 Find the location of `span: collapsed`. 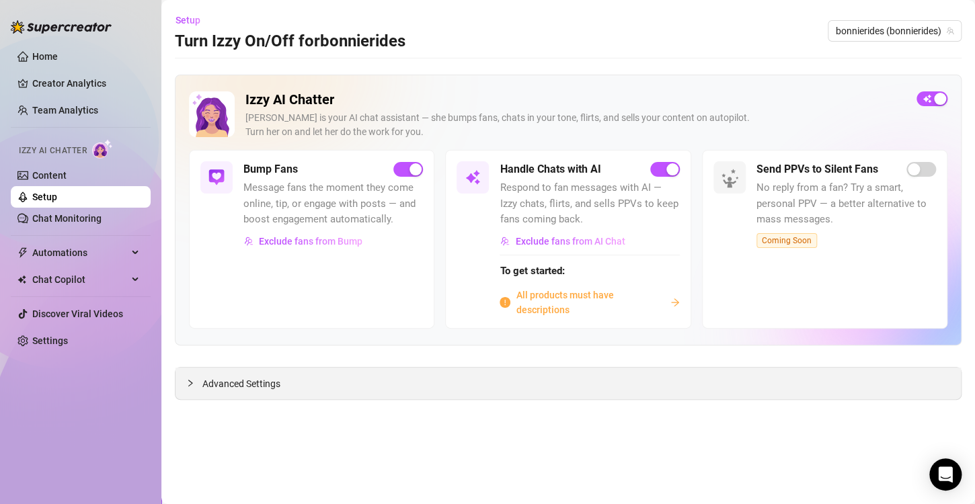

span: collapsed is located at coordinates (190, 383).